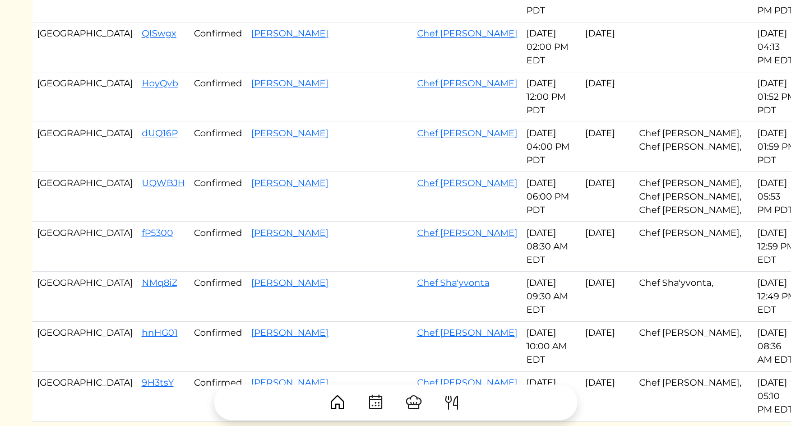 This screenshot has width=791, height=426. Describe the element at coordinates (159, 33) in the screenshot. I see `a: QISwgx` at that location.